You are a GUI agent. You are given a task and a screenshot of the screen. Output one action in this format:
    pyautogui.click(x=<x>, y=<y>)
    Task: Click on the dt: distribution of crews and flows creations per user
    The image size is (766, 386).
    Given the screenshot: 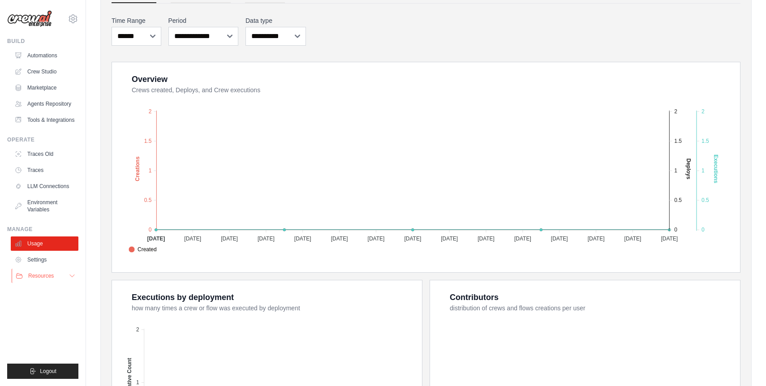 What is the action you would take?
    pyautogui.click(x=590, y=308)
    